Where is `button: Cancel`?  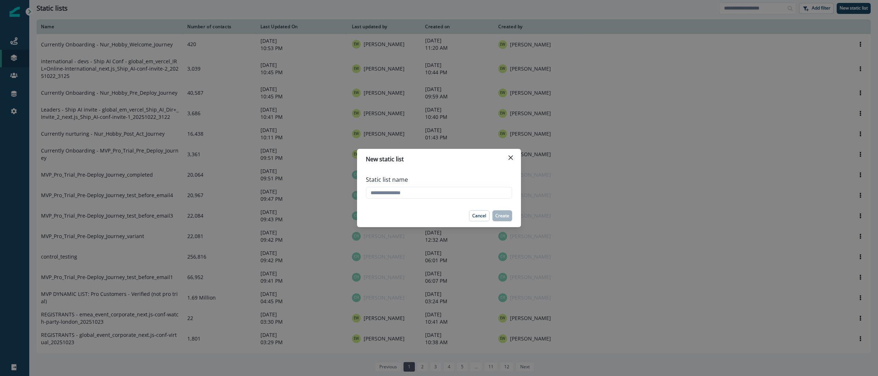
button: Cancel is located at coordinates (479, 216).